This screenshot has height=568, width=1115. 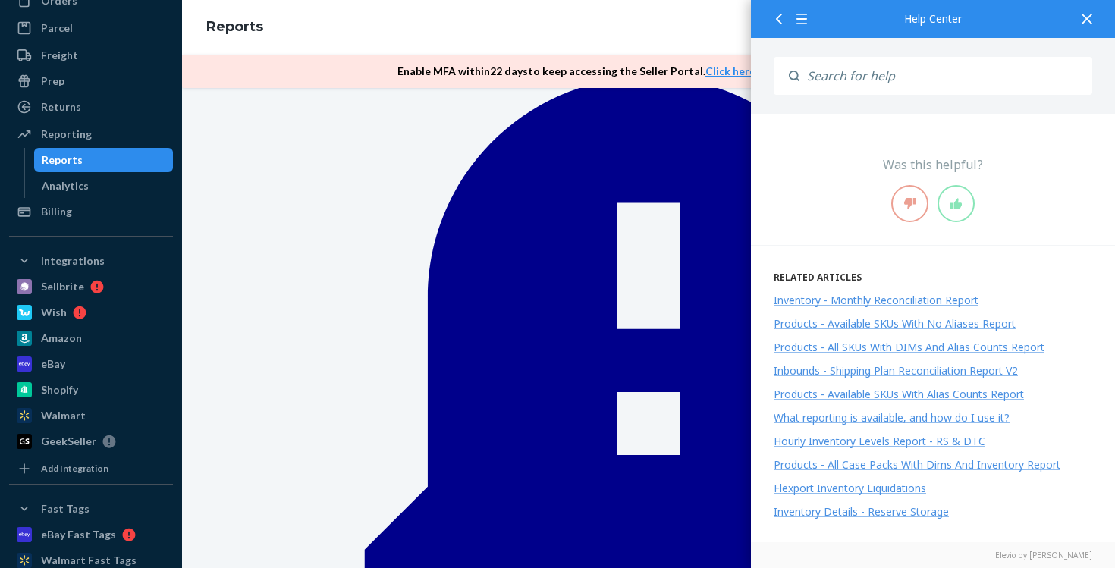 What do you see at coordinates (91, 287) in the screenshot?
I see `a: Sellbrite` at bounding box center [91, 287].